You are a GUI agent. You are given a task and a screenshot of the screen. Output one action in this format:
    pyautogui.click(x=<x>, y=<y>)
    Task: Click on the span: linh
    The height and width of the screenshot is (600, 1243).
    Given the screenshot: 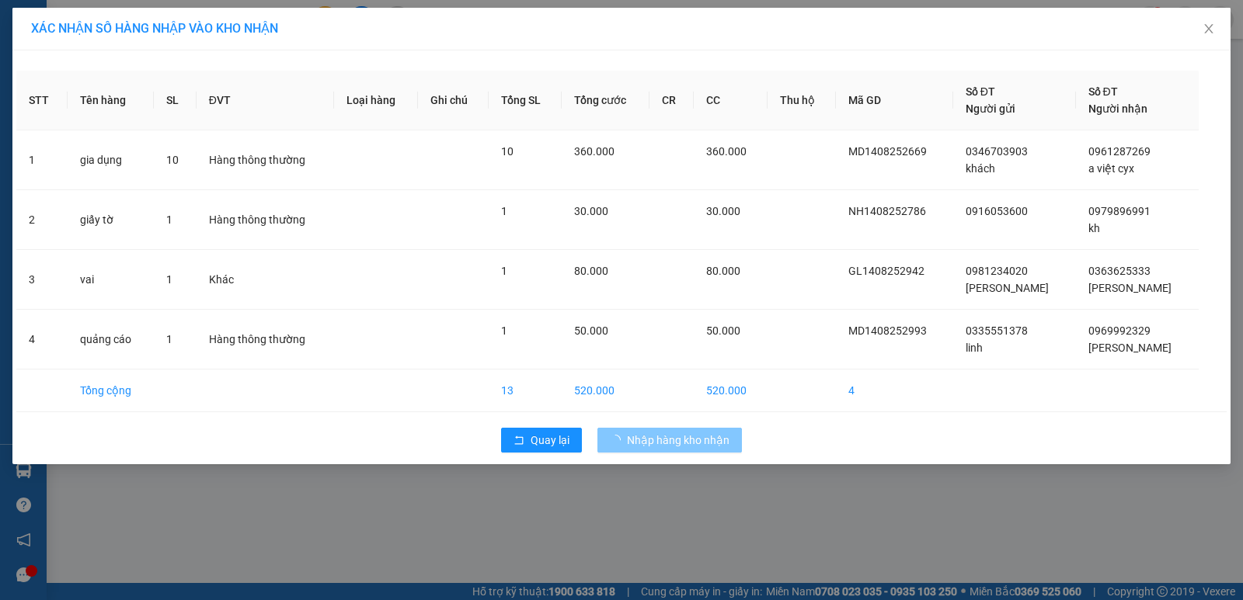 What is the action you would take?
    pyautogui.click(x=974, y=348)
    